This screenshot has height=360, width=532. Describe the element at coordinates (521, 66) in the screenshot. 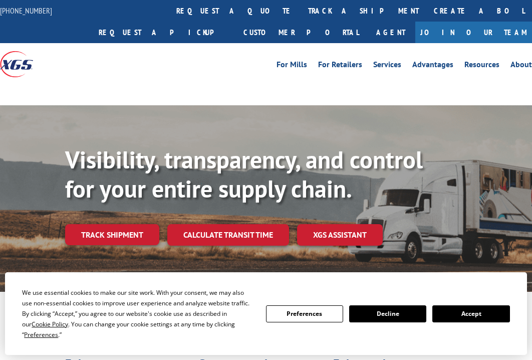

I see `a: About` at that location.